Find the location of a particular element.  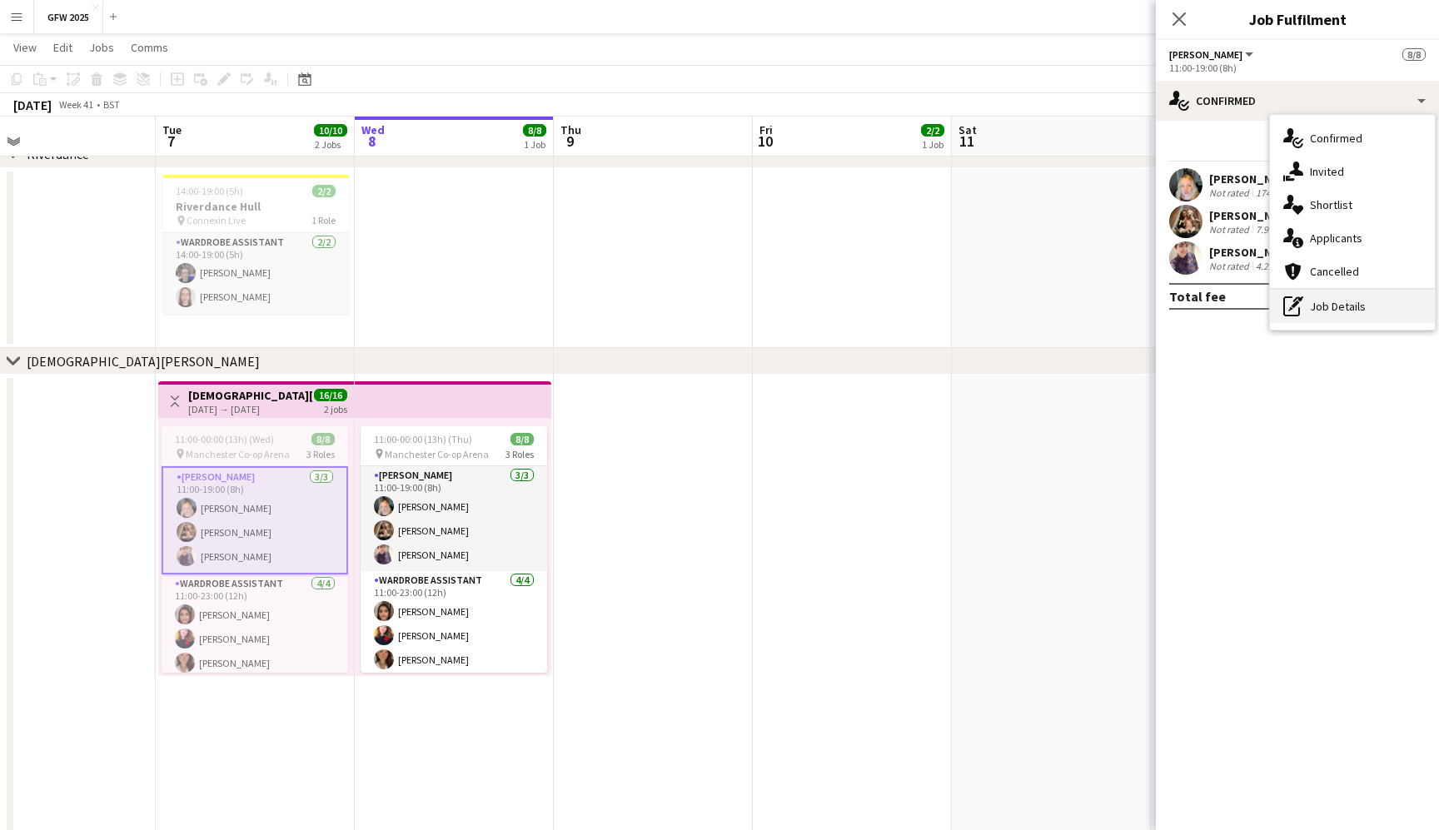

a: Comms is located at coordinates (149, 47).